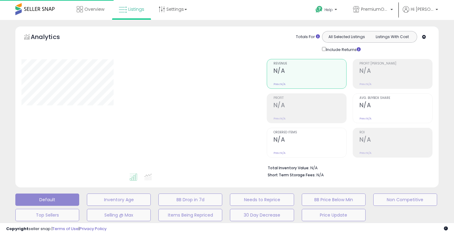 The image size is (454, 235). Describe the element at coordinates (310, 64) in the screenshot. I see `span: Revenue` at that location.